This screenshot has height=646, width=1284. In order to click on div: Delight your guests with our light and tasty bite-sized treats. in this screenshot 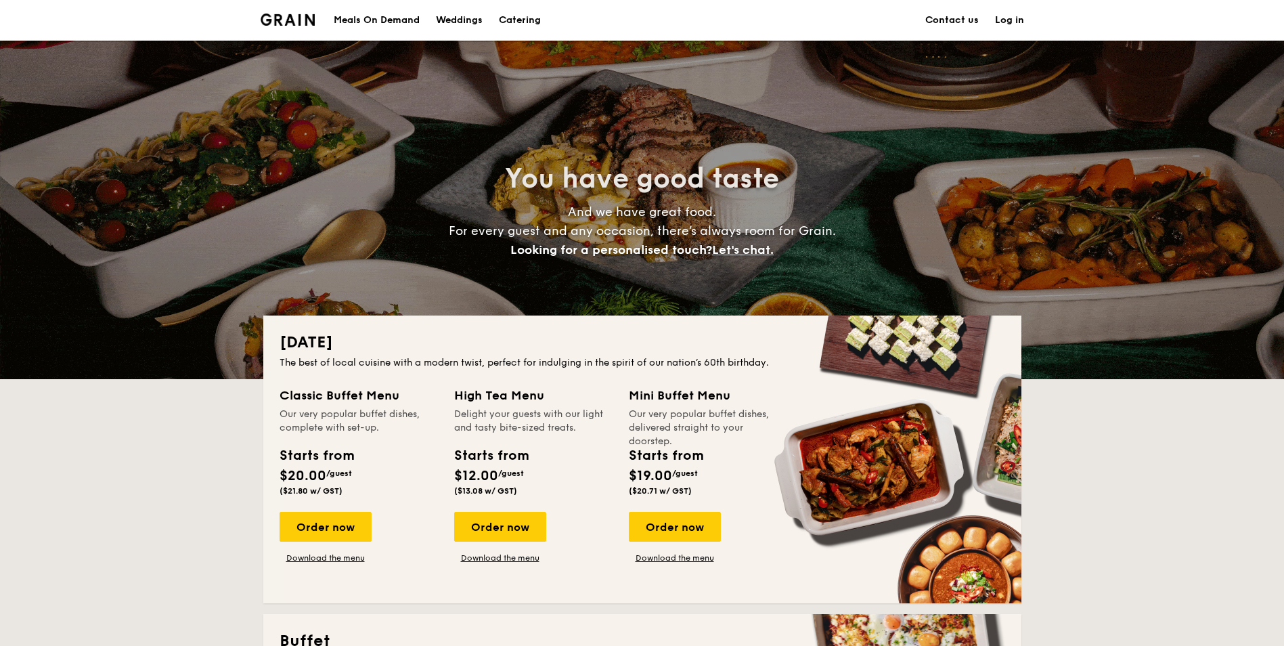, I will do `click(533, 421)`.